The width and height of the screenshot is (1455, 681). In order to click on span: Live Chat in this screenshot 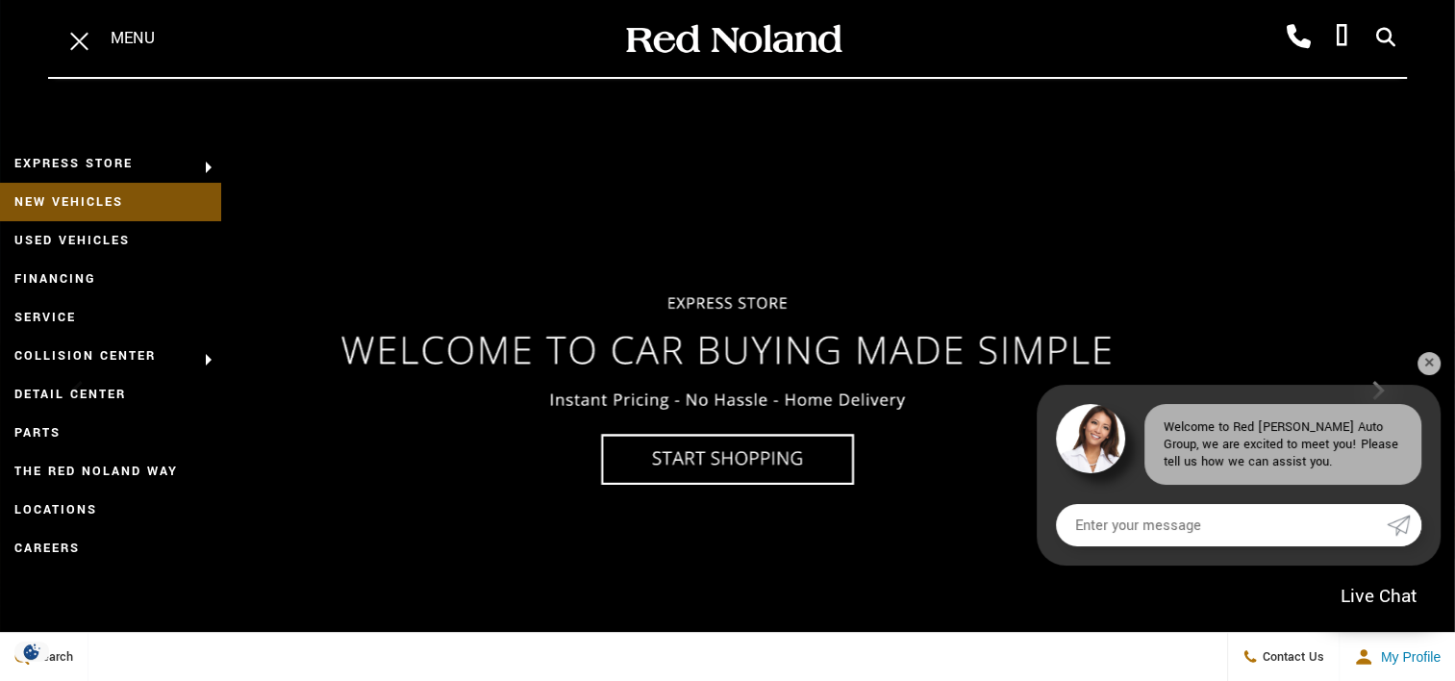, I will do `click(1379, 596)`.